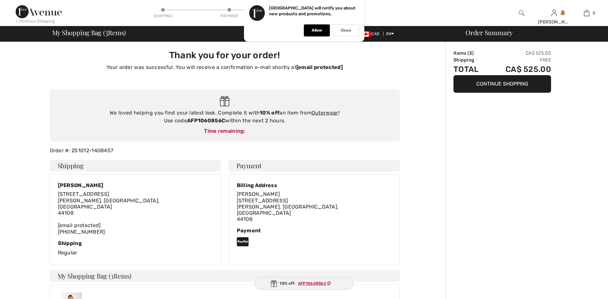 This screenshot has height=299, width=608. What do you see at coordinates (312, 283) in the screenshot?
I see `ins: AFP1060856C` at bounding box center [312, 283].